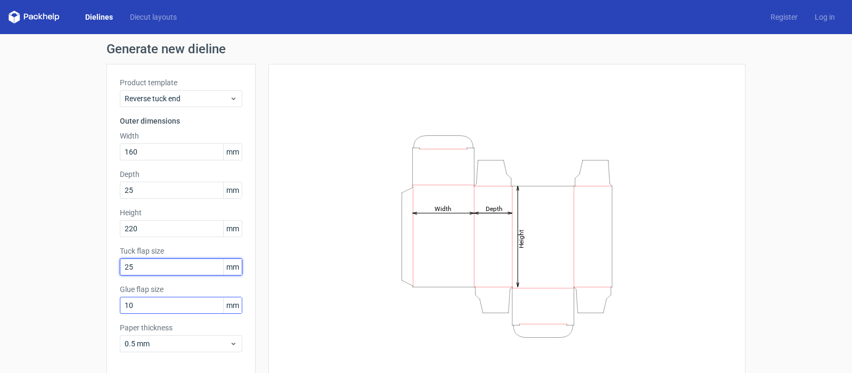 The image size is (852, 373). Describe the element at coordinates (181, 136) in the screenshot. I see `label: Width` at that location.